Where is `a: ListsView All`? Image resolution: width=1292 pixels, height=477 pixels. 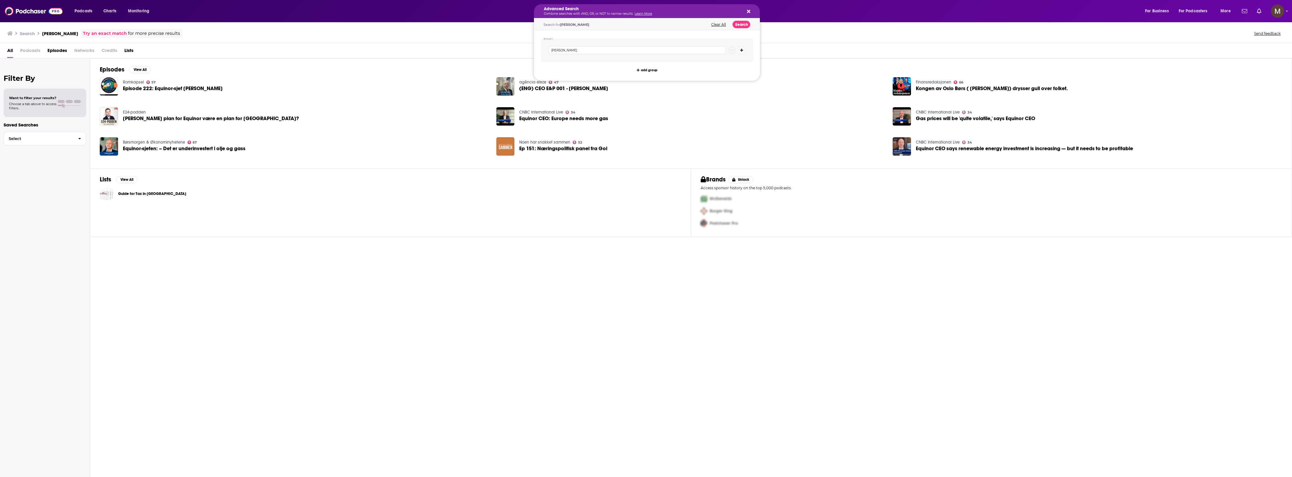 a: ListsView All is located at coordinates (119, 179).